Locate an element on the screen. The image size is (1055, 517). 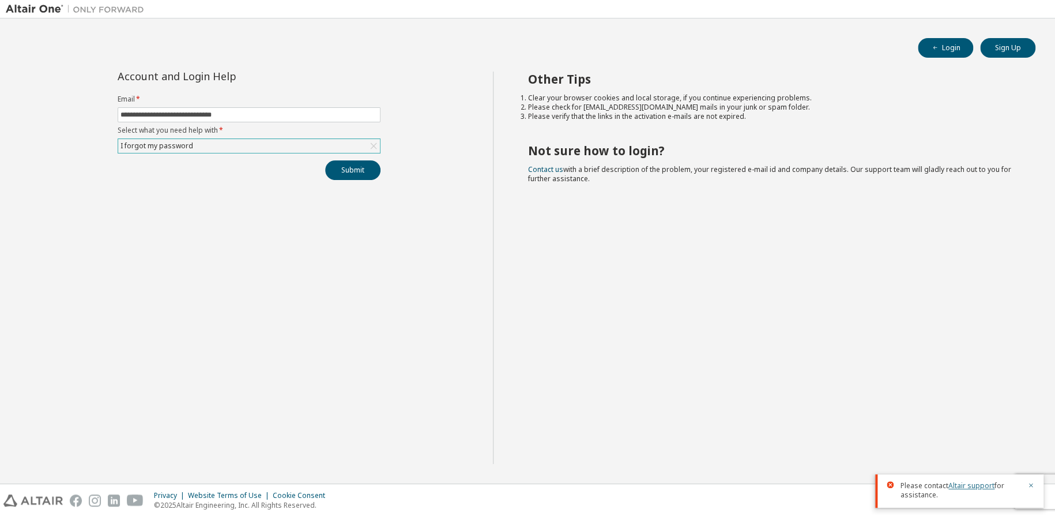
img: facebook.svg is located at coordinates (76, 500).